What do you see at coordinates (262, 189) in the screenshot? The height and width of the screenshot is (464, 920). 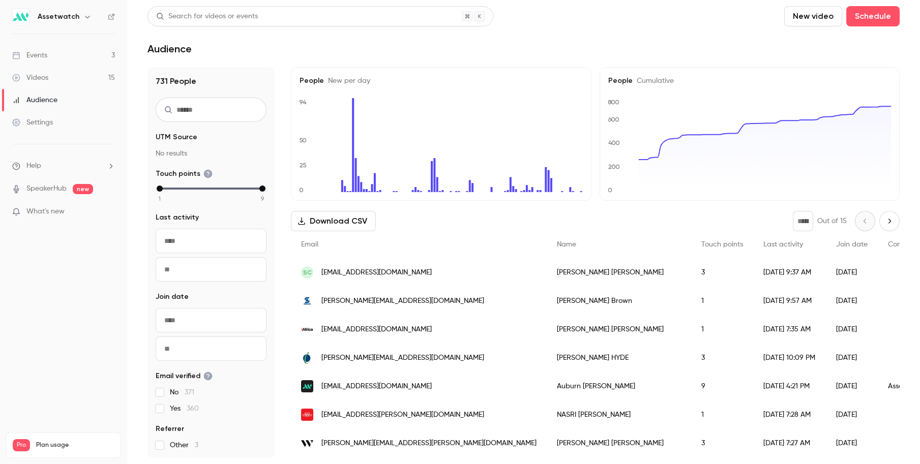 I see `div: max` at bounding box center [262, 189].